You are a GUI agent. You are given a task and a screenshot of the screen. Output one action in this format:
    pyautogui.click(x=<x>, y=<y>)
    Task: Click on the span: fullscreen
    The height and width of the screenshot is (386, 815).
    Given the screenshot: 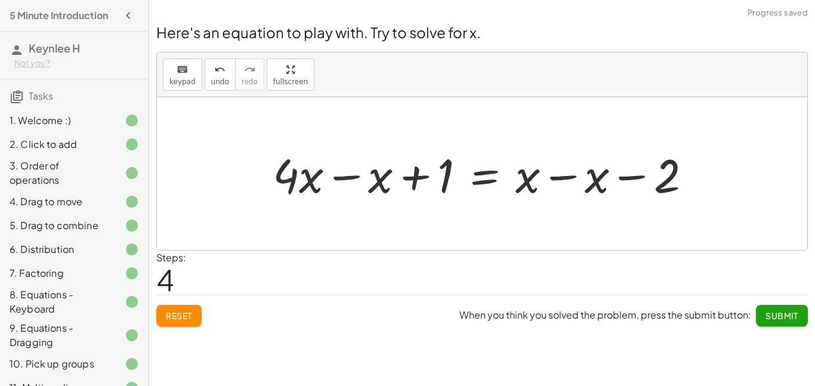 What is the action you would take?
    pyautogui.click(x=291, y=82)
    